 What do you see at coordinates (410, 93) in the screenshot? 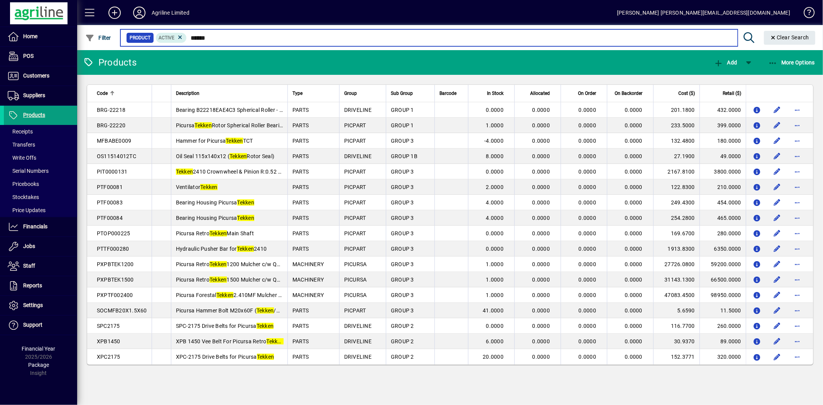
I see `div: Sub Group` at bounding box center [410, 93].